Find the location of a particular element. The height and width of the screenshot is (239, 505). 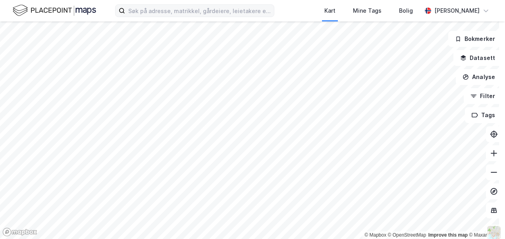

input: Søk på adresse, matrikkel, gårdeiere, leietakere eller personer is located at coordinates (199, 11).